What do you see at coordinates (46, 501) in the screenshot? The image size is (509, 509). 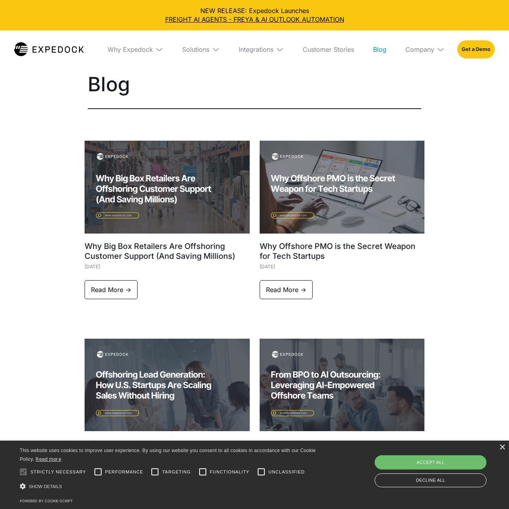 I see `a: Powered by cookie-script` at bounding box center [46, 501].